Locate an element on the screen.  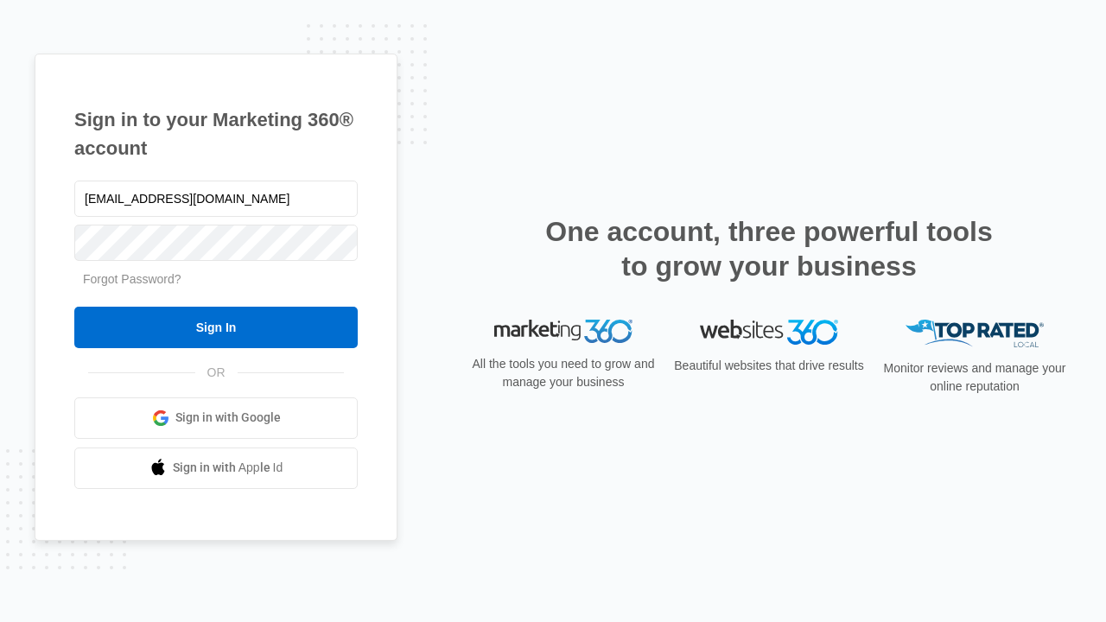
h2: One account, three powerful tools to grow your business is located at coordinates (769, 249).